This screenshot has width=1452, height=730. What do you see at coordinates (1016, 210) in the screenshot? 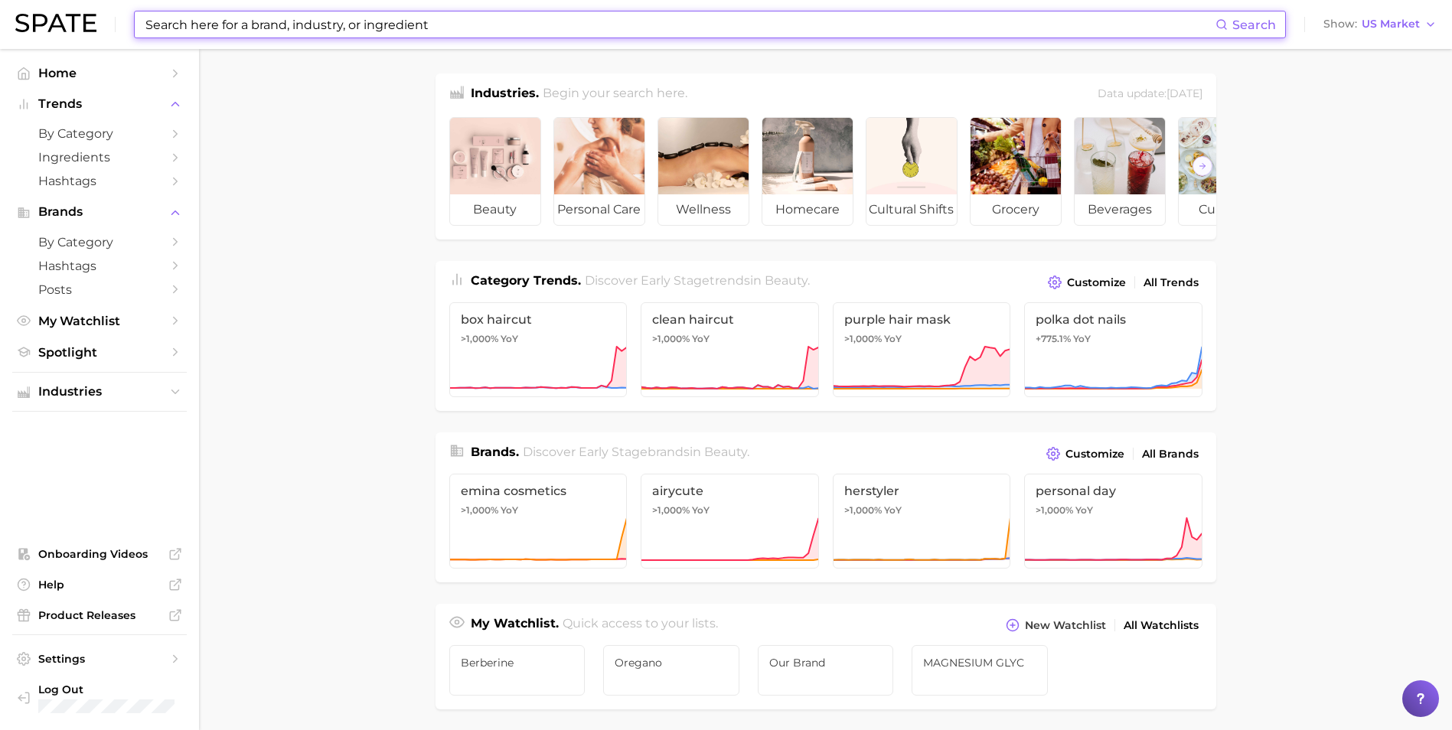
I see `span: grocery` at bounding box center [1016, 210].